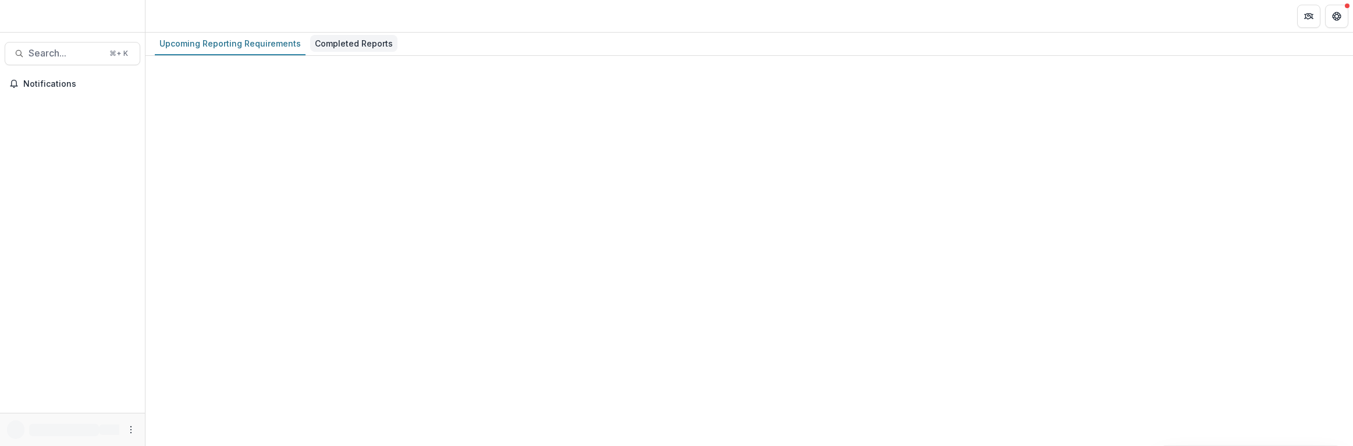 This screenshot has height=446, width=1353. What do you see at coordinates (72, 84) in the screenshot?
I see `button: Notifications` at bounding box center [72, 84].